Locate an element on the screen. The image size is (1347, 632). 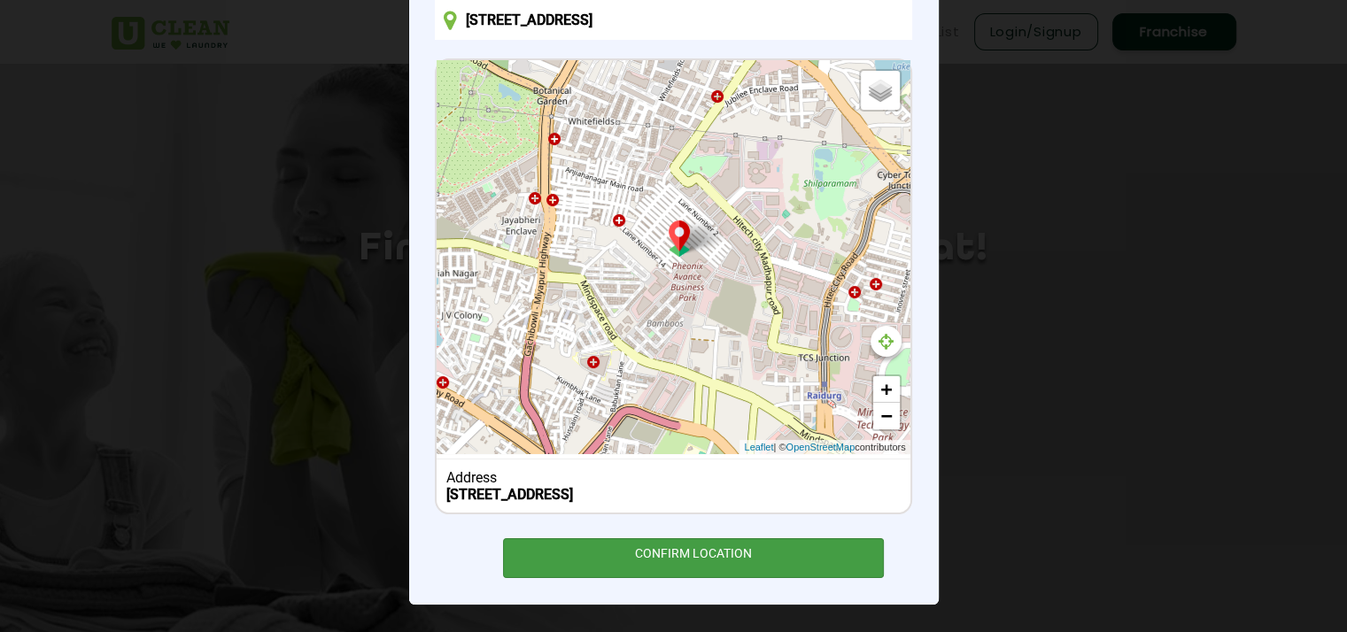
a: OpenStreetMap is located at coordinates (820, 447).